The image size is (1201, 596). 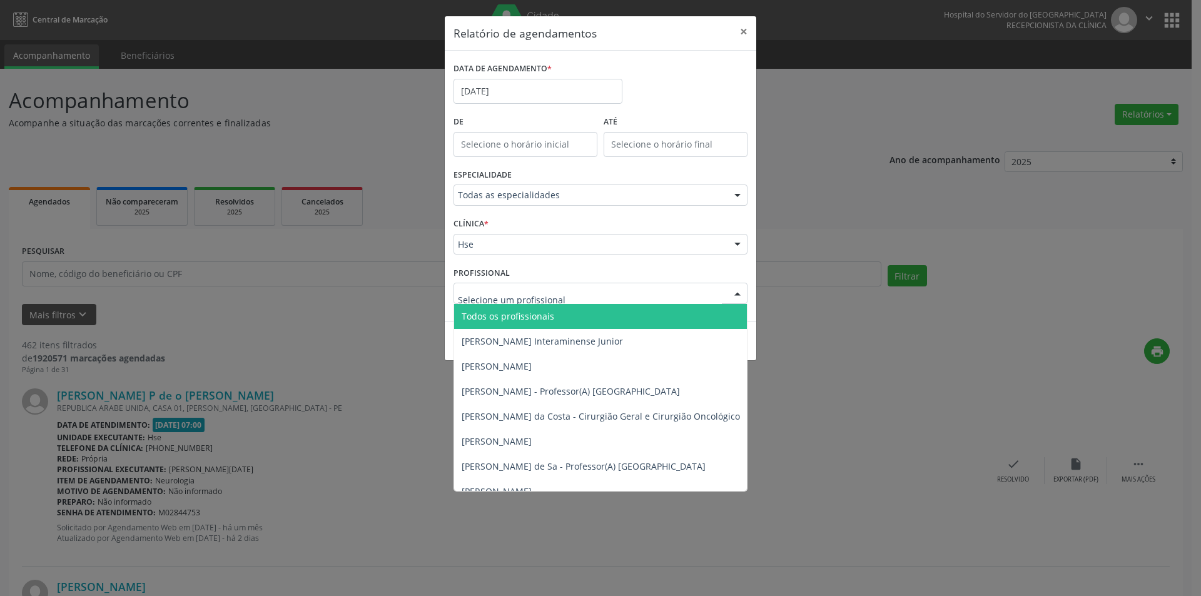 I want to click on label: DATA DE AGENDAMENTO, so click(x=502, y=69).